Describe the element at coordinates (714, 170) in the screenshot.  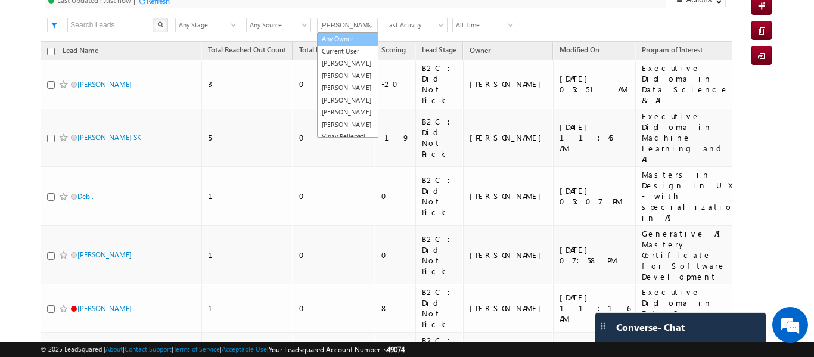
I see `span: Actions` at that location.